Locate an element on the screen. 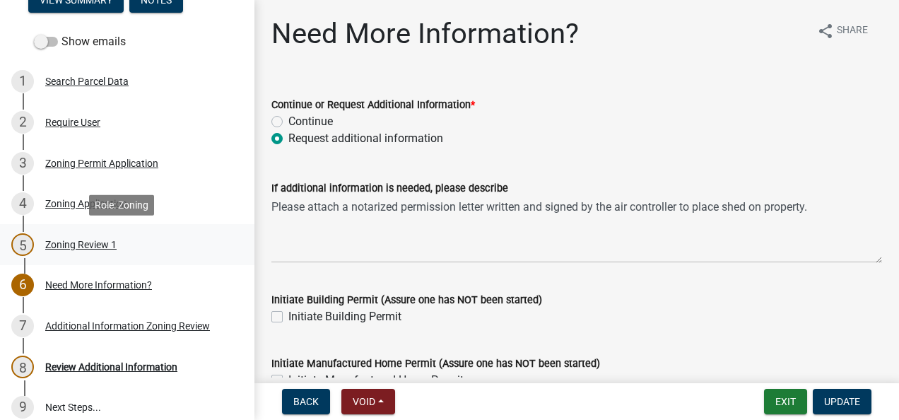 Image resolution: width=899 pixels, height=420 pixels. label: Initiate Manufactured Home Permit is located at coordinates (376, 380).